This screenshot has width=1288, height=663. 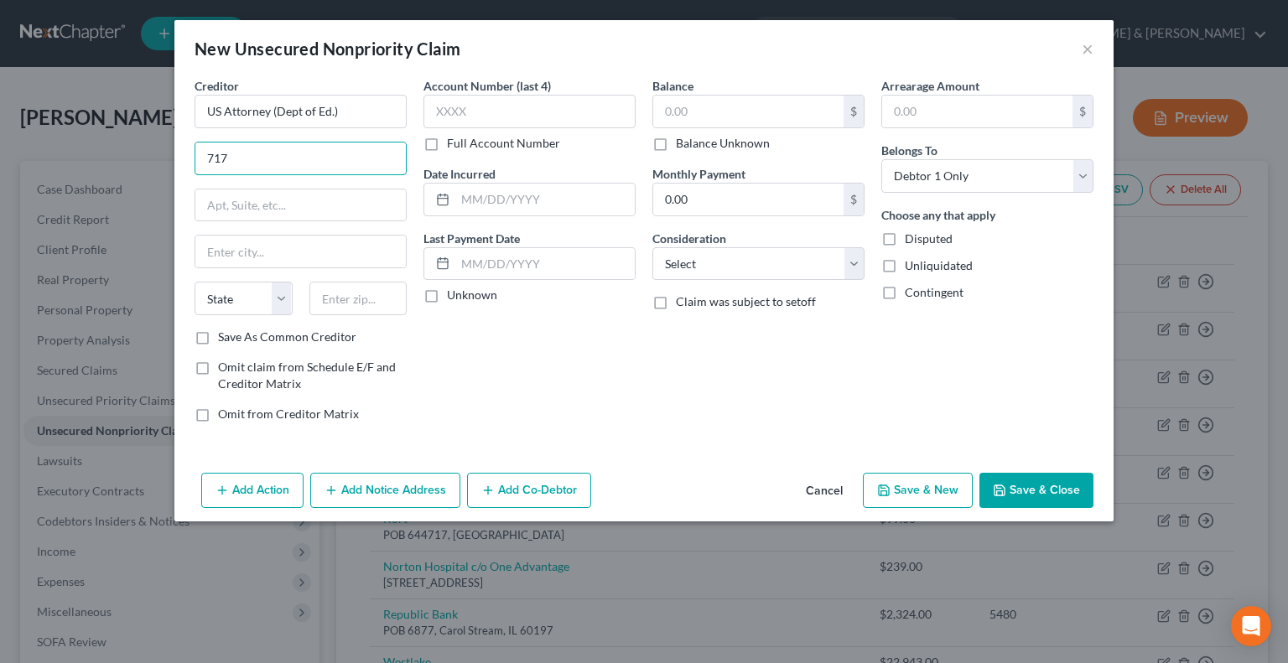 What do you see at coordinates (385, 491) in the screenshot?
I see `button: Add Notice Address` at bounding box center [385, 491].